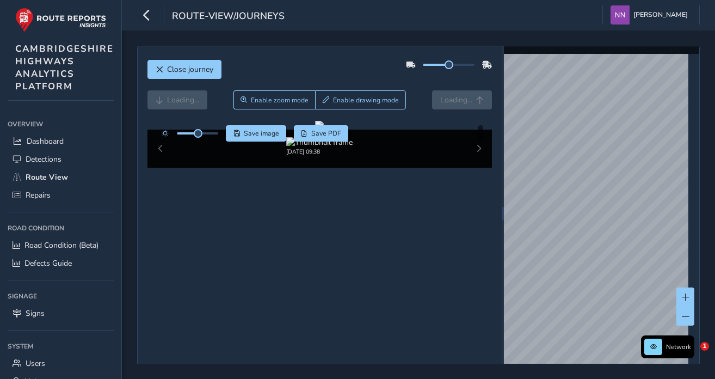 Image resolution: width=715 pixels, height=379 pixels. I want to click on button: Close journey, so click(185, 69).